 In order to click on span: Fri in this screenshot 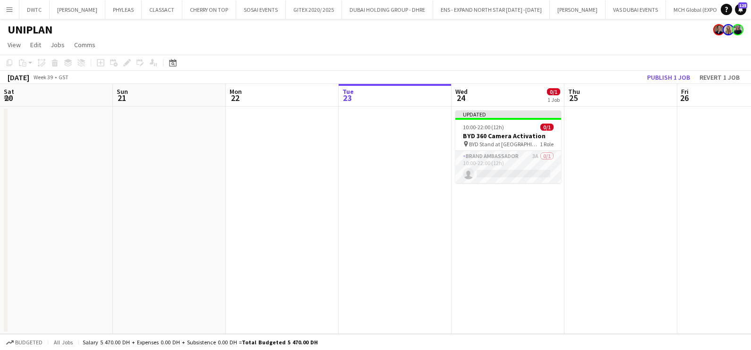, I will do `click(685, 92)`.